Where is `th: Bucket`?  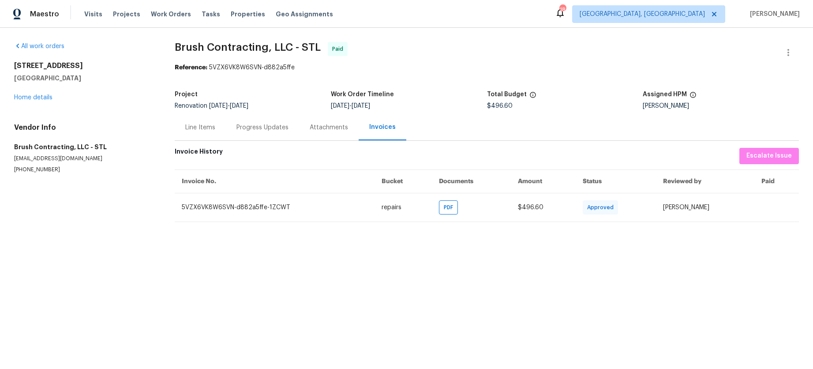
th: Bucket is located at coordinates (403, 181).